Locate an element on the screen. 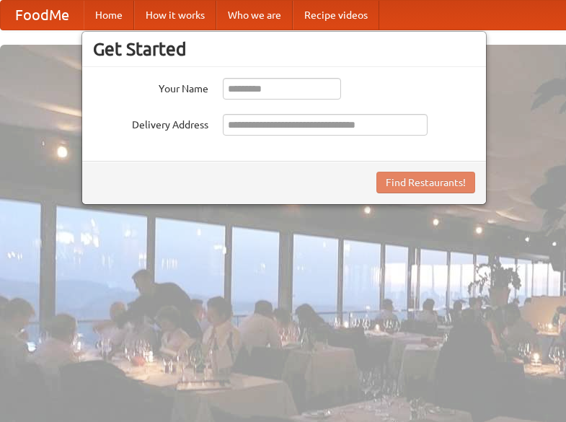 The image size is (566, 422). a: FoodMe is located at coordinates (42, 15).